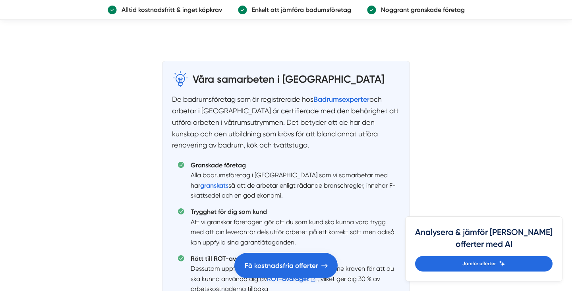 Image resolution: width=572 pixels, height=291 pixels. Describe the element at coordinates (299, 10) in the screenshot. I see `p: Enkelt att jämföra badumsföretag` at that location.